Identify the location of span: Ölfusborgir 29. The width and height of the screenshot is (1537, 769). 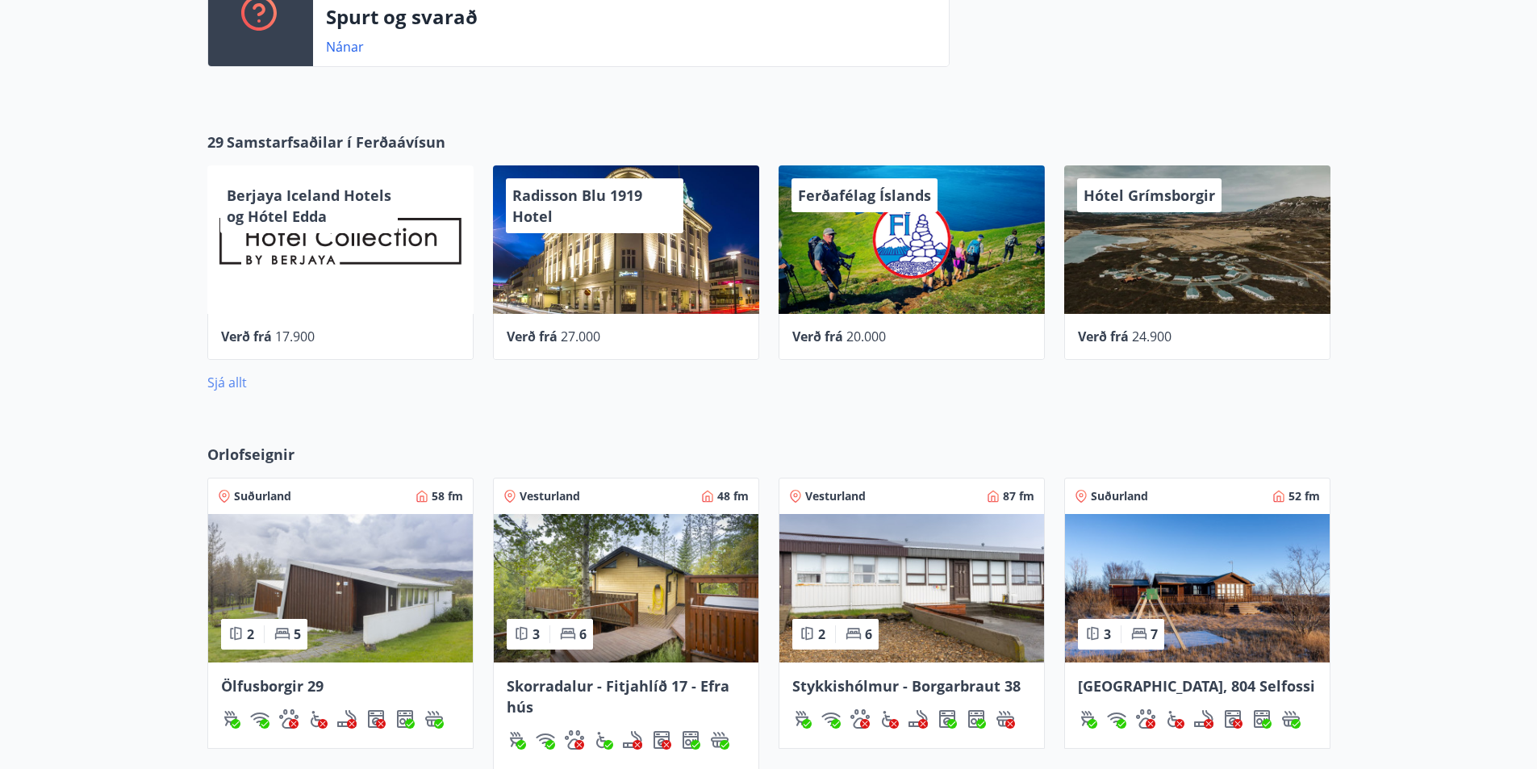
(272, 686).